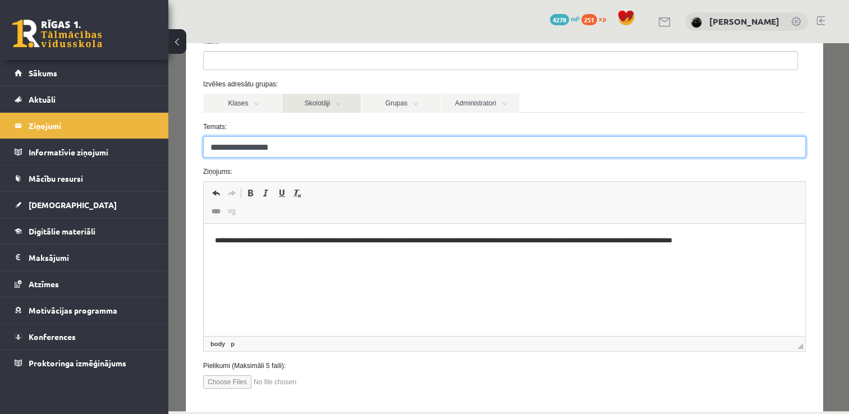 The width and height of the screenshot is (849, 414). What do you see at coordinates (57, 34) in the screenshot?
I see `a: Rīgas 1. Tālmācības vidusskola` at bounding box center [57, 34].